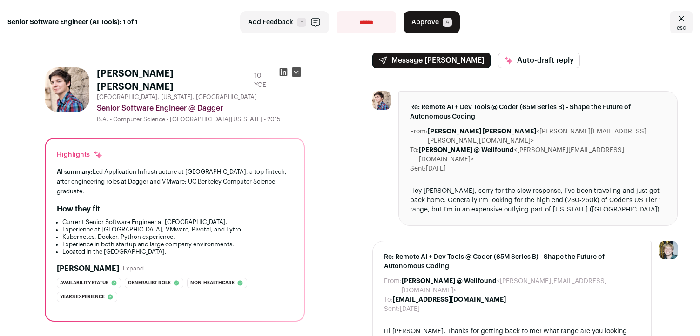  I want to click on li: Experience in both startup and large company environments., so click(177, 245).